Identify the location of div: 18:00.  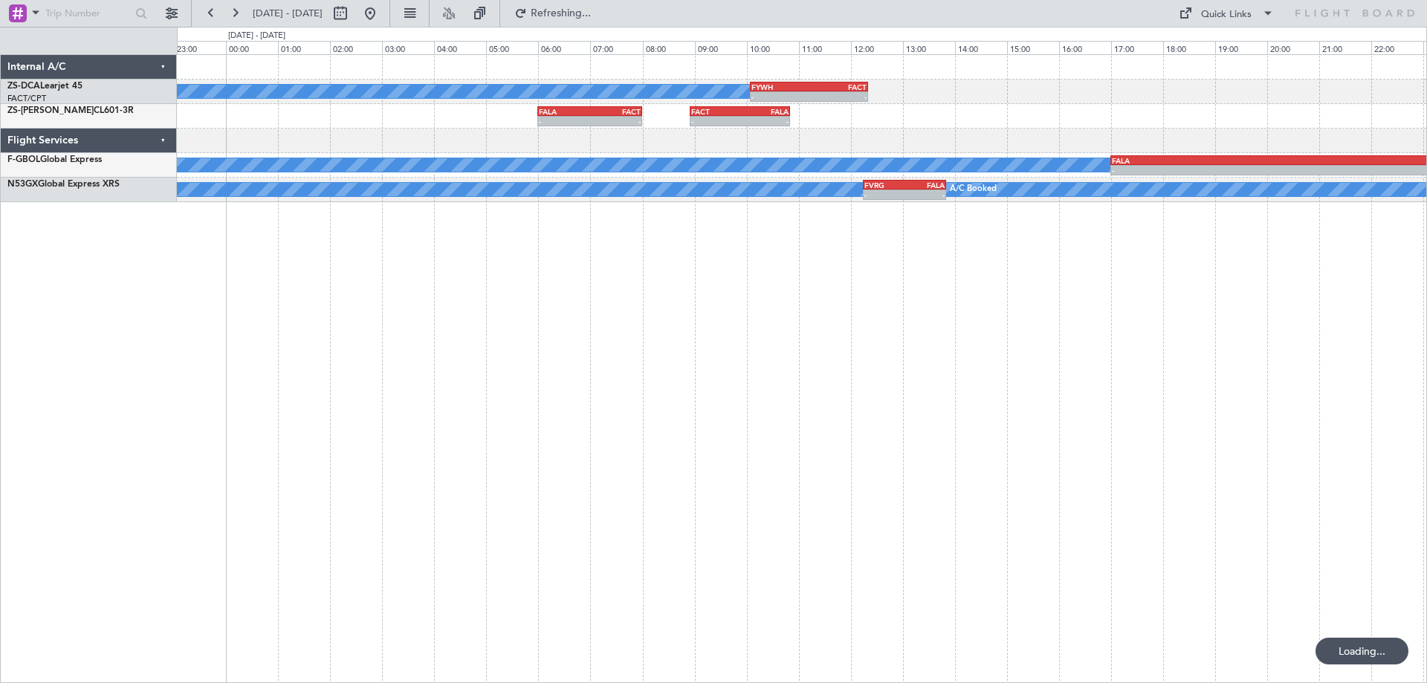
(1189, 48).